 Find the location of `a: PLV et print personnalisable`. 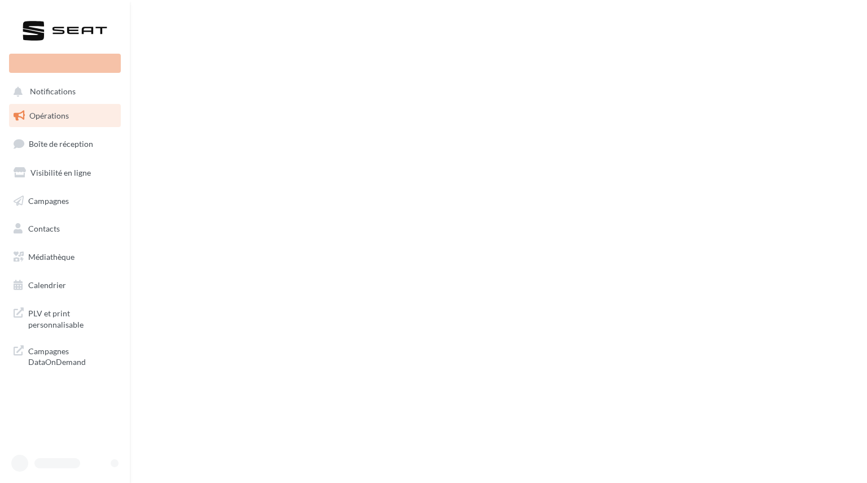

a: PLV et print personnalisable is located at coordinates (65, 317).